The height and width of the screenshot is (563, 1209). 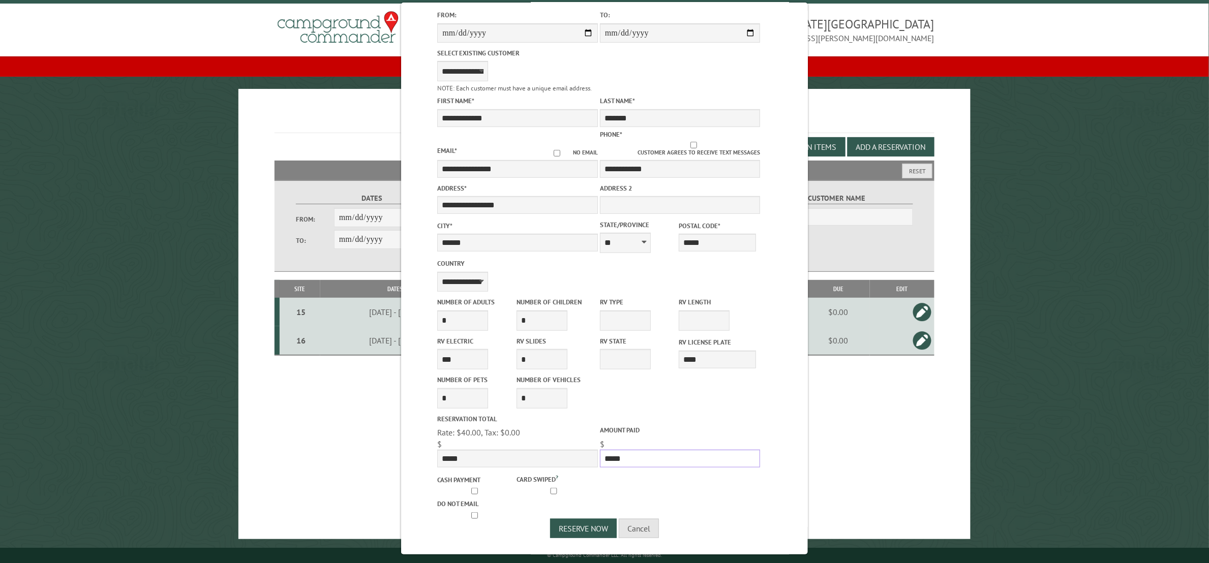 What do you see at coordinates (301, 312) in the screenshot?
I see `div: 15` at bounding box center [301, 312].